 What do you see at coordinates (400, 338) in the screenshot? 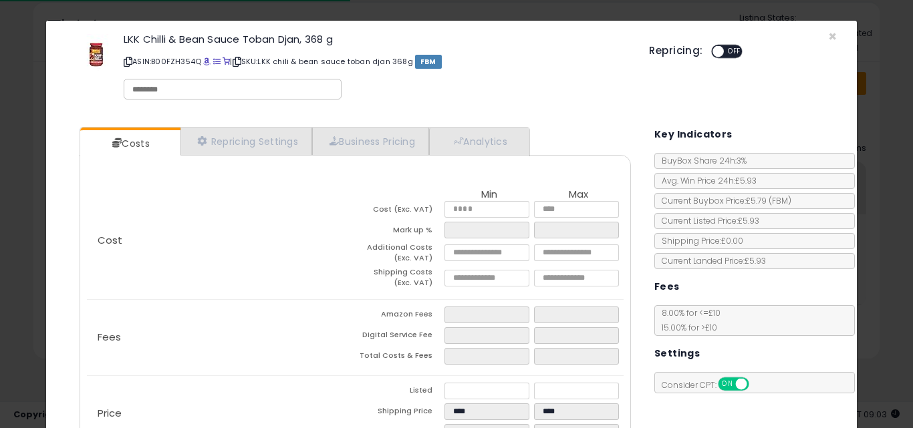
I see `td: Digital Service Fee` at bounding box center [400, 338].